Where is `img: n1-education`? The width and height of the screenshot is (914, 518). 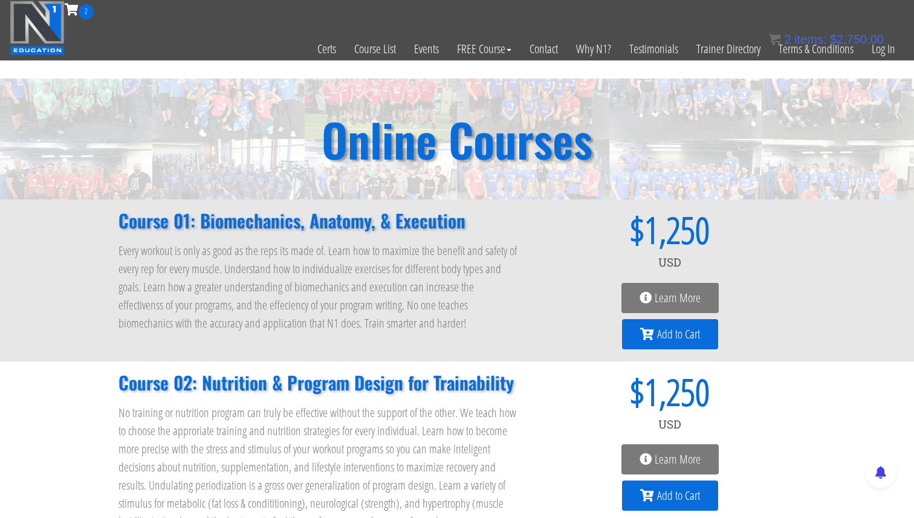 img: n1-education is located at coordinates (37, 28).